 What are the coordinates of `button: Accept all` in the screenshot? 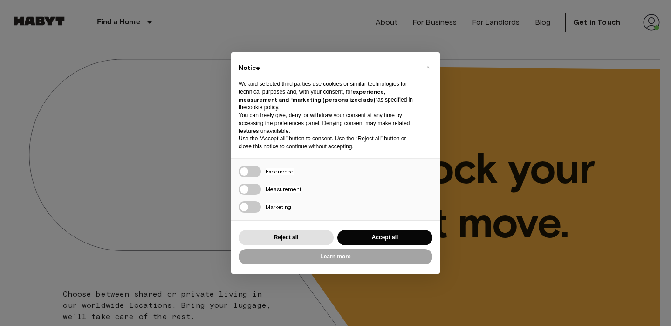 It's located at (385, 237).